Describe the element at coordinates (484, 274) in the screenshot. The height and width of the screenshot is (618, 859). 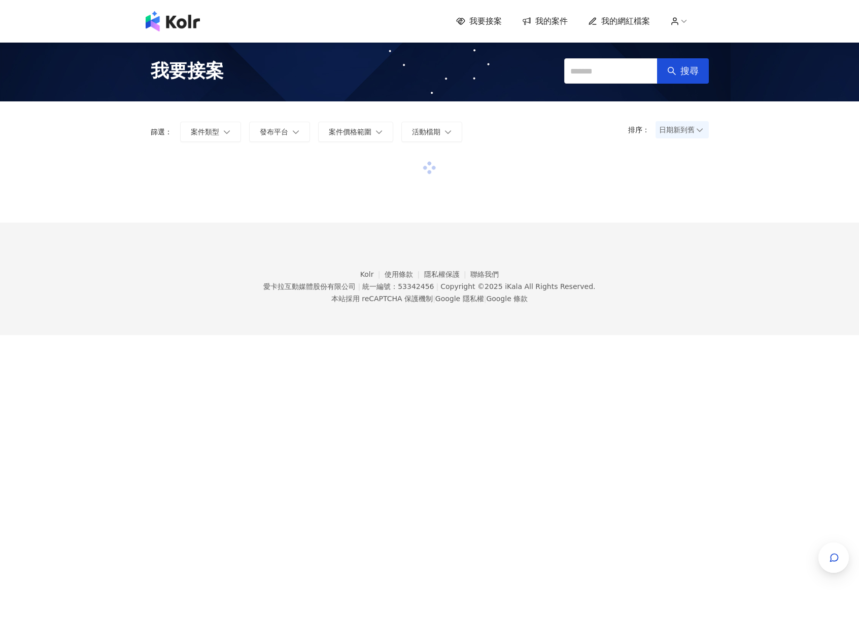
I see `a: 聯絡我們` at that location.